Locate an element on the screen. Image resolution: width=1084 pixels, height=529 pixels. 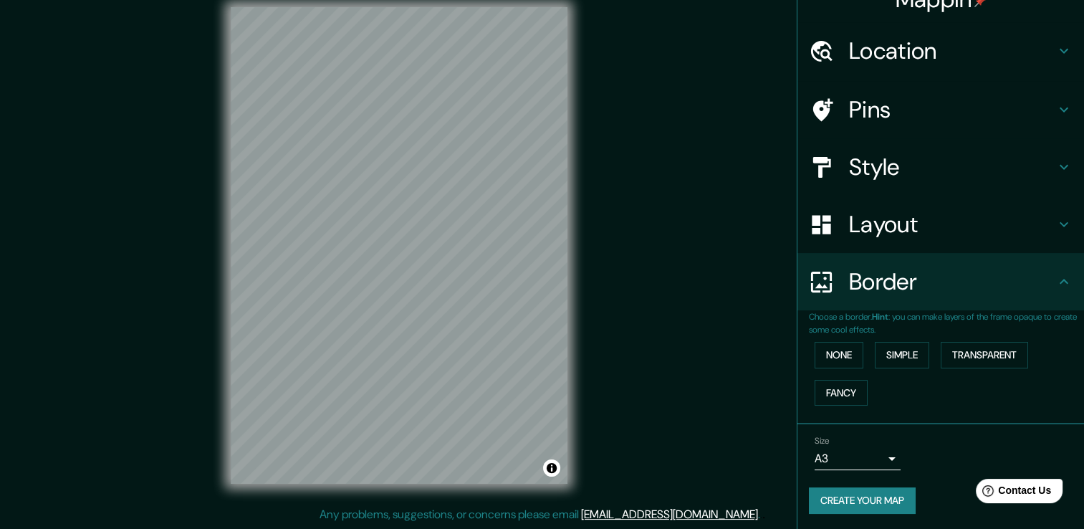
h4: Style is located at coordinates (952, 167).